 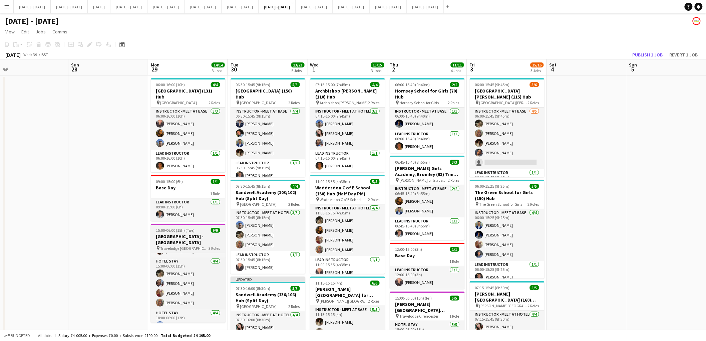 I want to click on span: 30, so click(x=234, y=69).